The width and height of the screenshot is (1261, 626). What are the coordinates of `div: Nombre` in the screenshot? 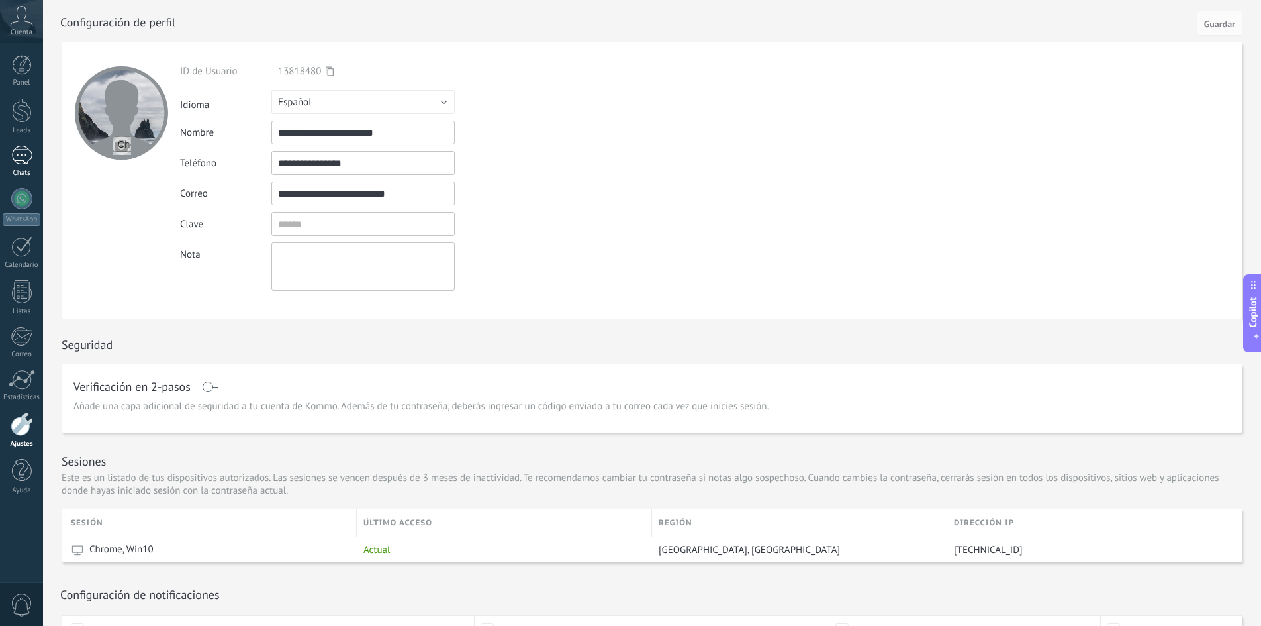 It's located at (226, 132).